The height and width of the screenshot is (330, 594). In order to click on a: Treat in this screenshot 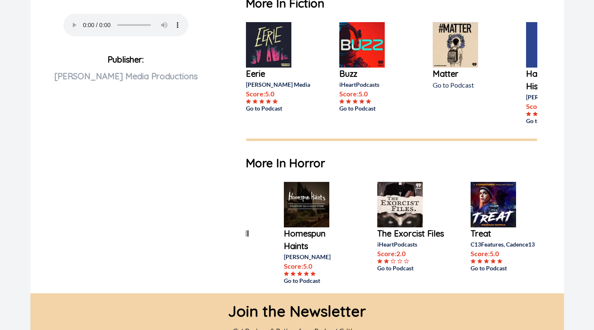, I will do `click(504, 233)`.